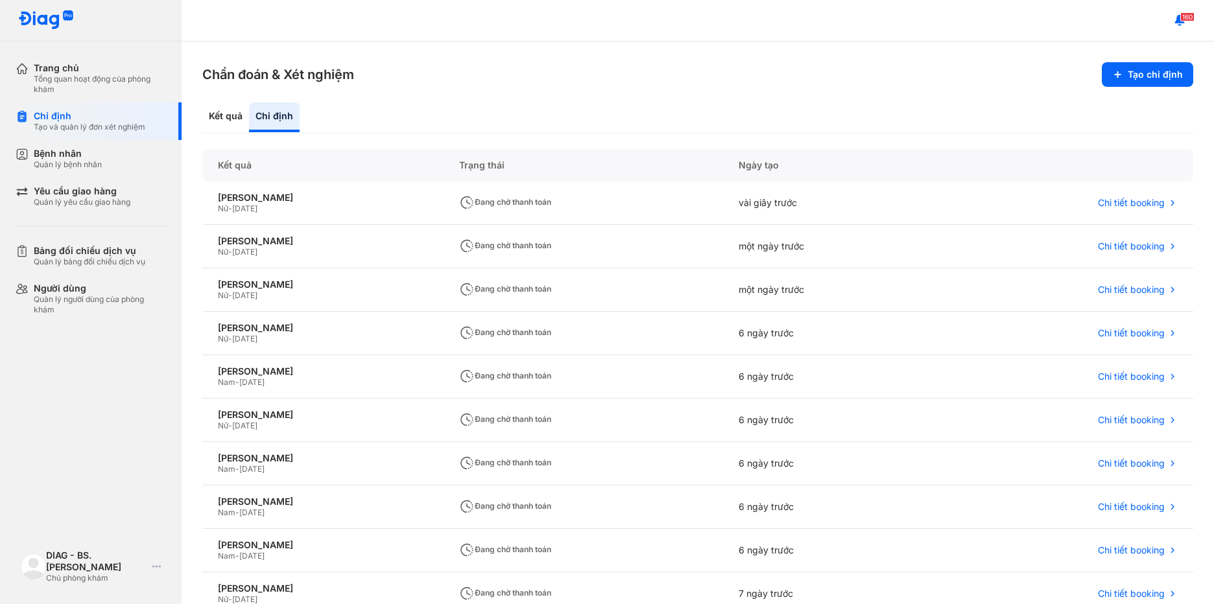  I want to click on div: Chủ phòng khám, so click(97, 579).